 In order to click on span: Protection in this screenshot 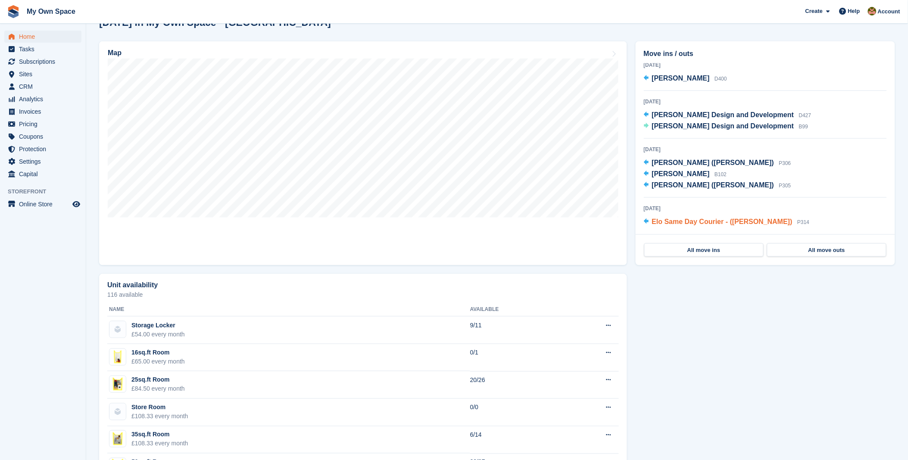, I will do `click(45, 149)`.